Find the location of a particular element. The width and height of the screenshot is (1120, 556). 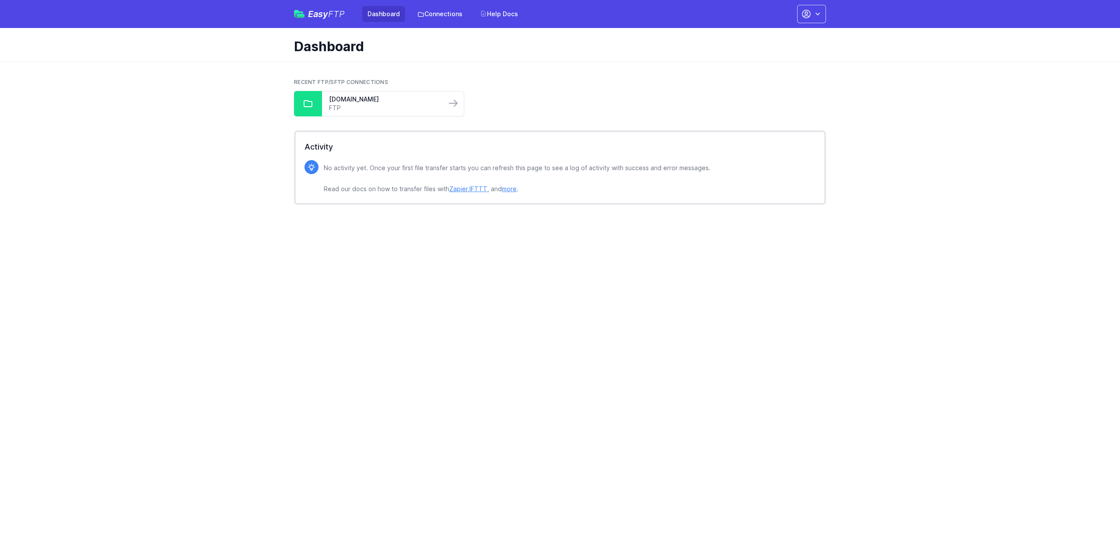

p: No activity yet. Once your first file transfer starts you can refresh this page to see a log of a... is located at coordinates (517, 178).